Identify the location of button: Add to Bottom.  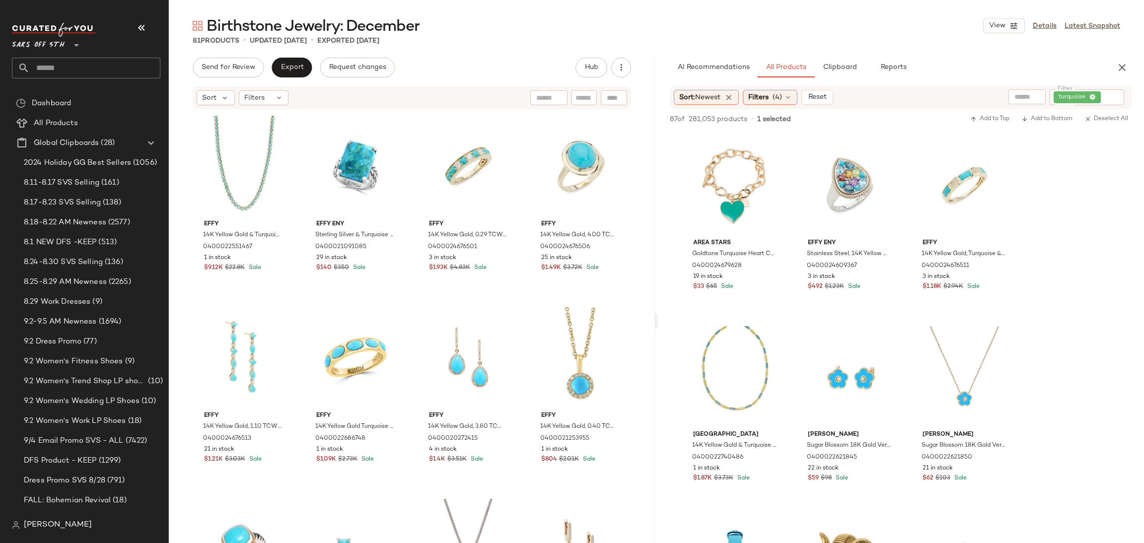
(1047, 119).